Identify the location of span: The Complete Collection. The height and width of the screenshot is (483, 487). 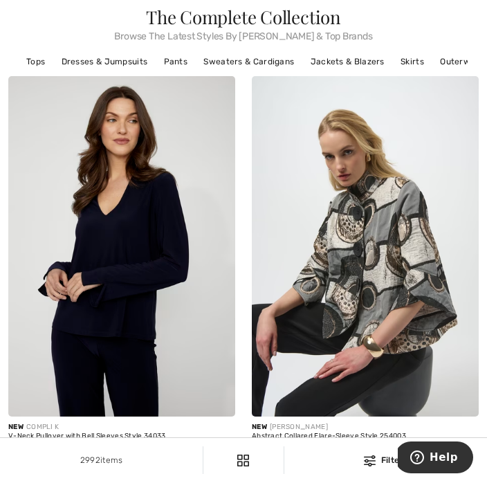
(244, 17).